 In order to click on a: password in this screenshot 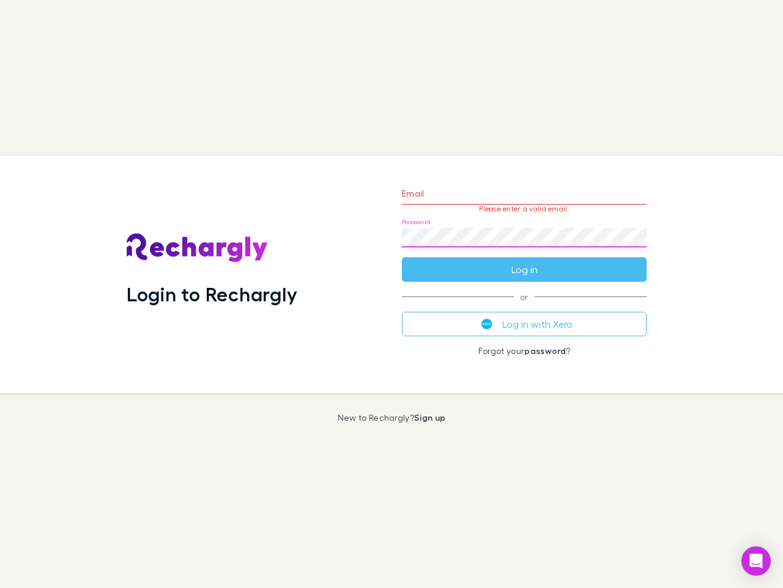, I will do `click(545, 350)`.